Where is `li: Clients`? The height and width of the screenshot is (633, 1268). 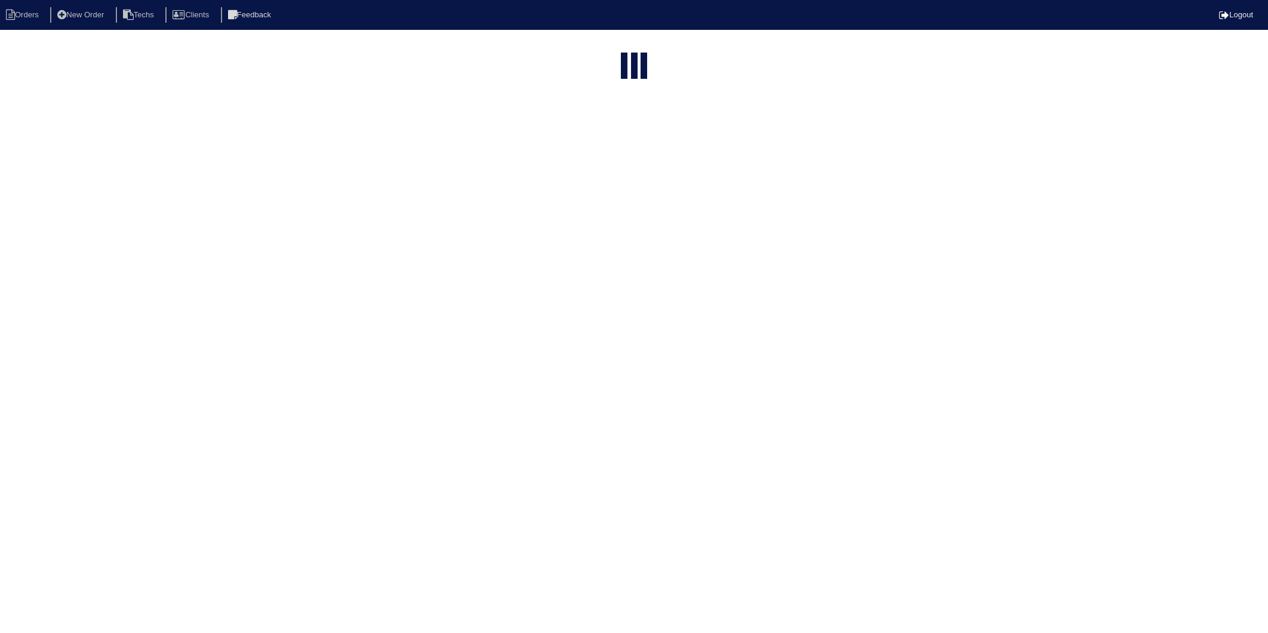
li: Clients is located at coordinates (192, 15).